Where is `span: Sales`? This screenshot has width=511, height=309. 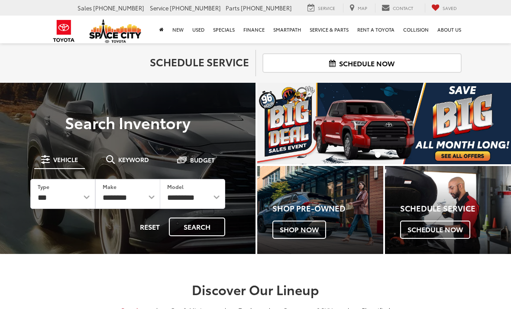
span: Sales is located at coordinates (84, 8).